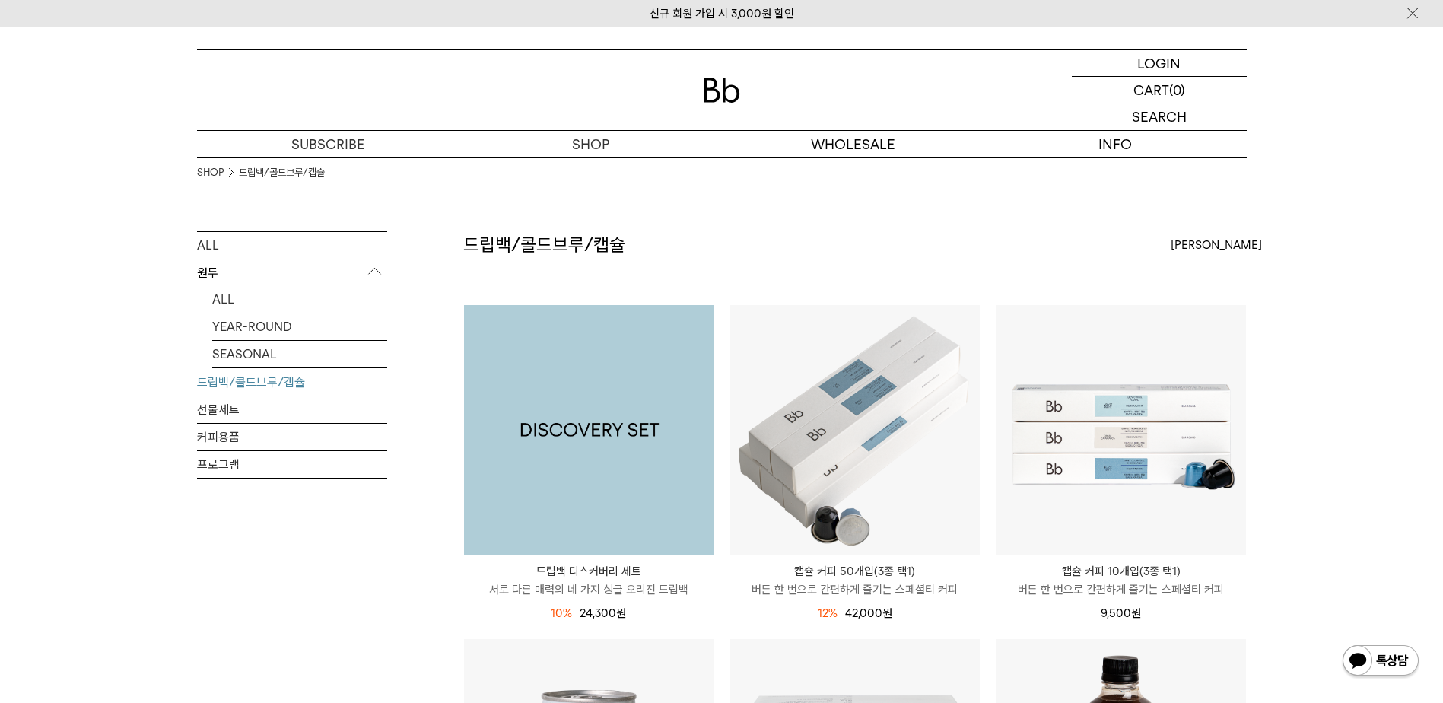 This screenshot has height=703, width=1443. What do you see at coordinates (1121, 430) in the screenshot?
I see `a: 캡슐 커피 10개입(3종 택1)` at bounding box center [1121, 430].